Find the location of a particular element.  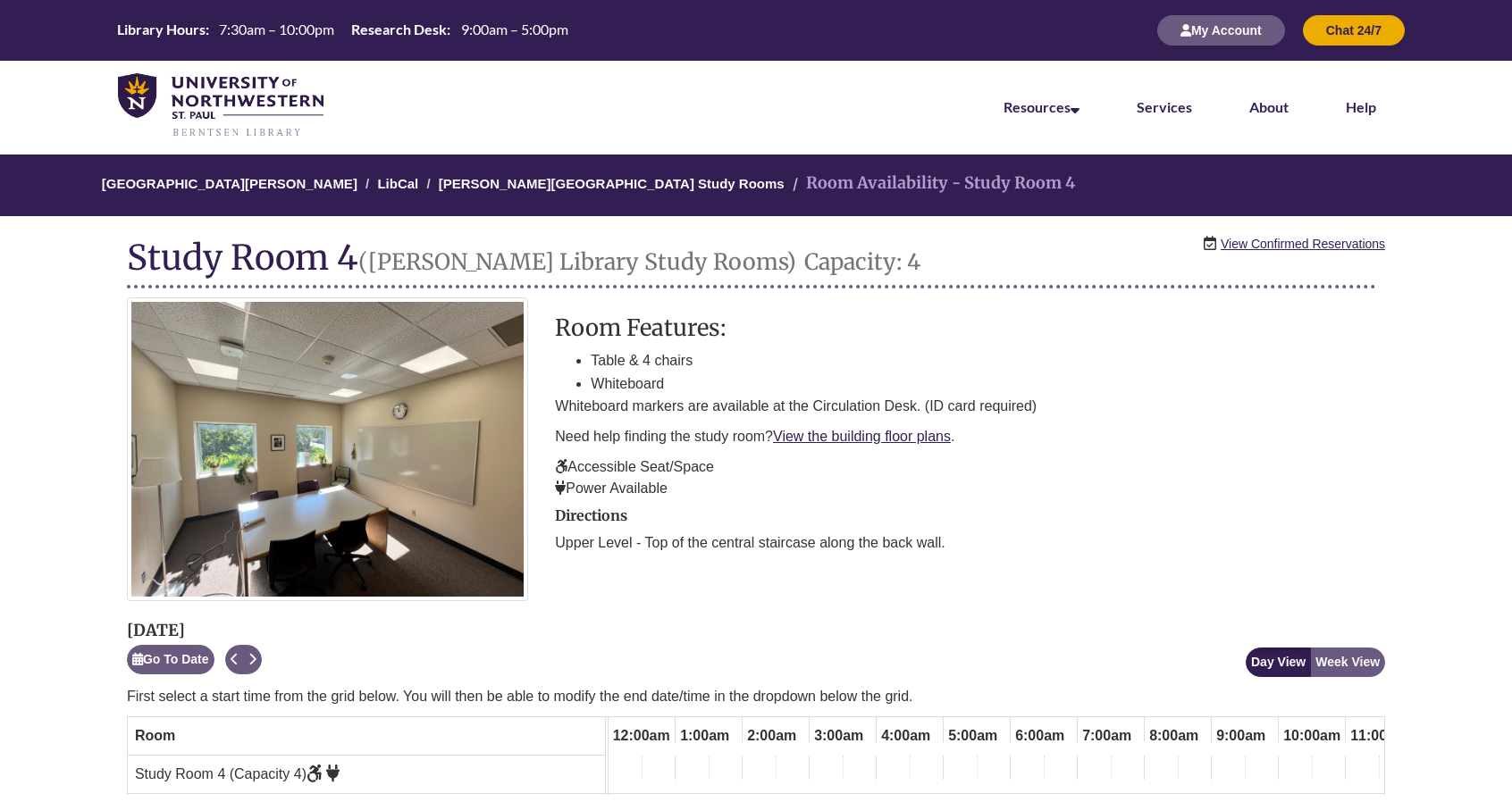

span: 5:00am is located at coordinates (972, 737).